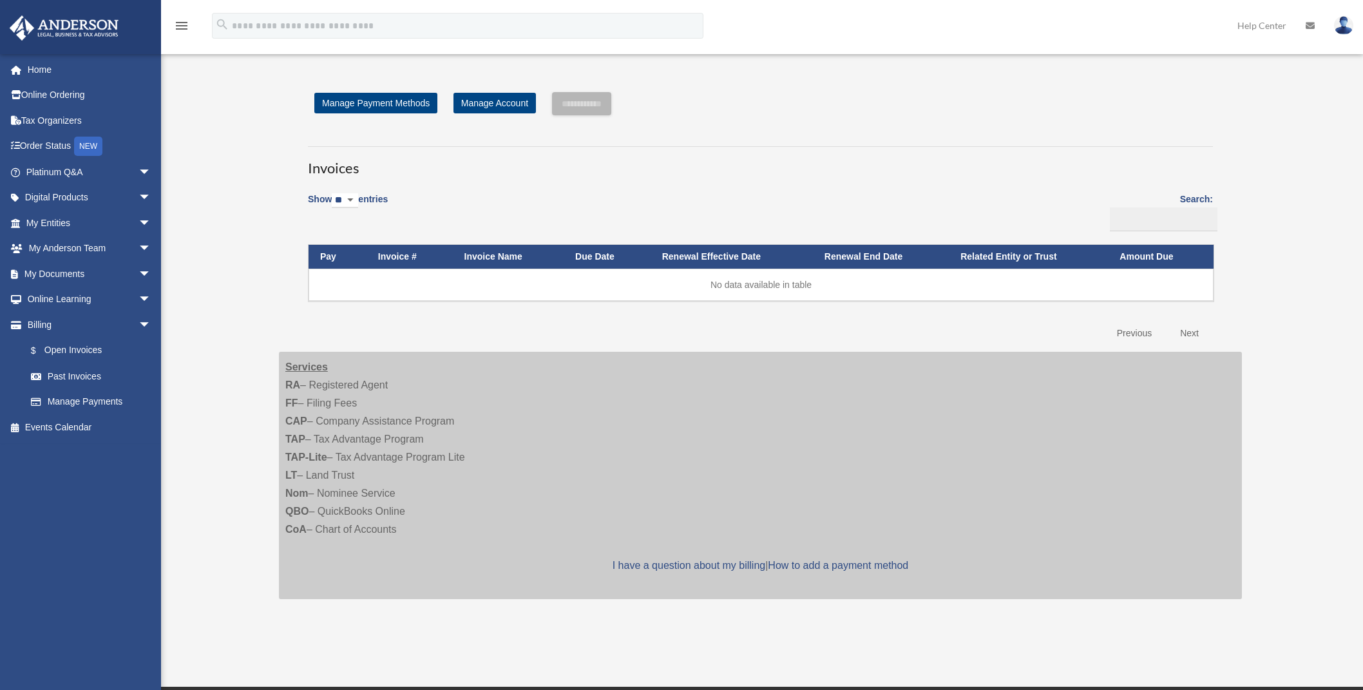 The width and height of the screenshot is (1363, 690). What do you see at coordinates (1028, 256) in the screenshot?
I see `th: Related Entity or Trust: activate to sort column ascending` at bounding box center [1028, 256].